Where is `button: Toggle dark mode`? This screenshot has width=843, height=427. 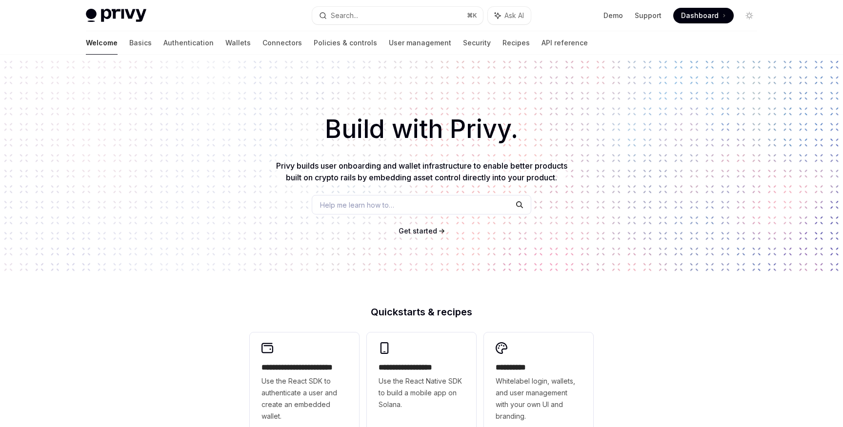
button: Toggle dark mode is located at coordinates (749, 16).